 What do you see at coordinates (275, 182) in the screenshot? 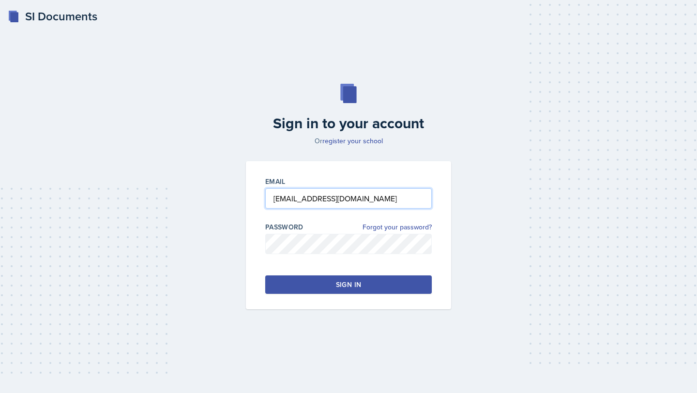
I see `label: Email` at bounding box center [275, 182].